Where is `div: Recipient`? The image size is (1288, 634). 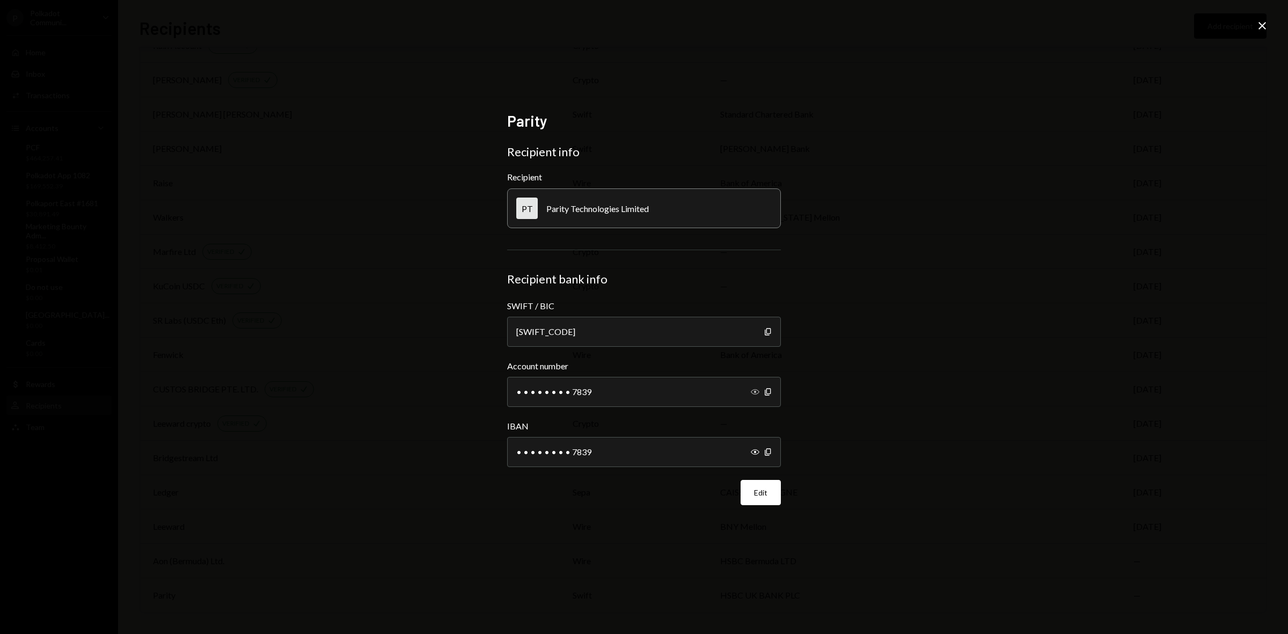
div: Recipient is located at coordinates (644, 177).